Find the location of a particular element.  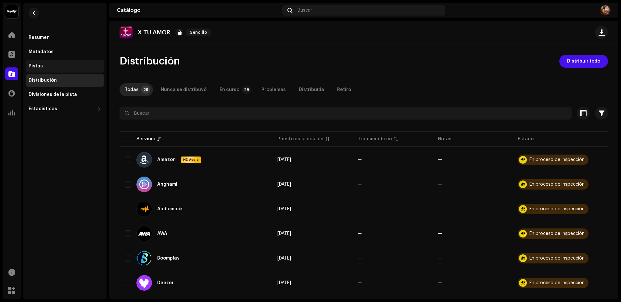

img: 3296c135-750e-465b-85d3-29d23e6ee6b5 is located at coordinates (605, 10).